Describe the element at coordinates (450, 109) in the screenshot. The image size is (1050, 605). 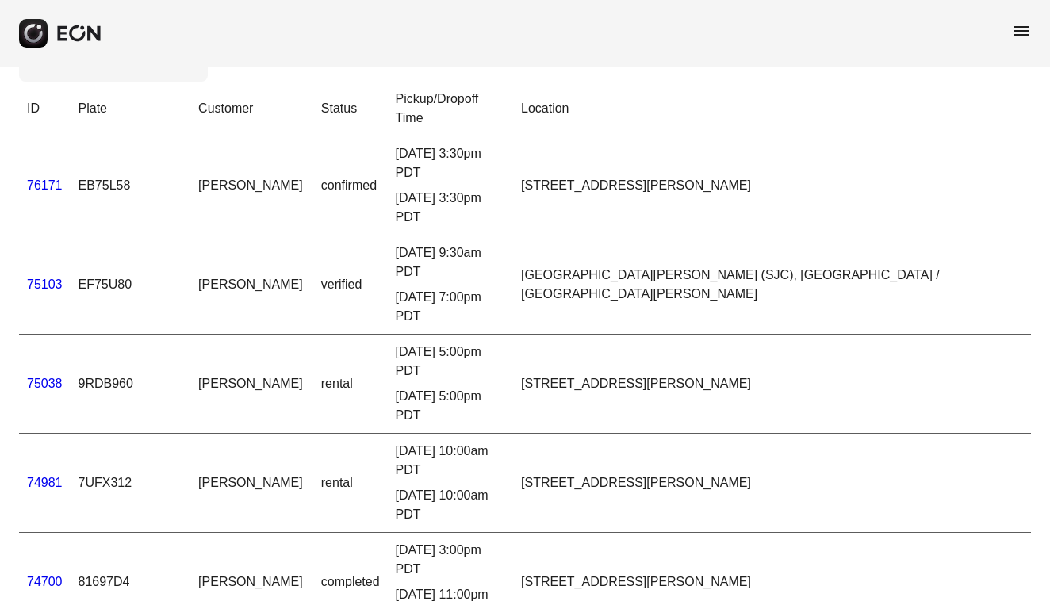
I see `th: Pickup/Dropoff Time` at that location.